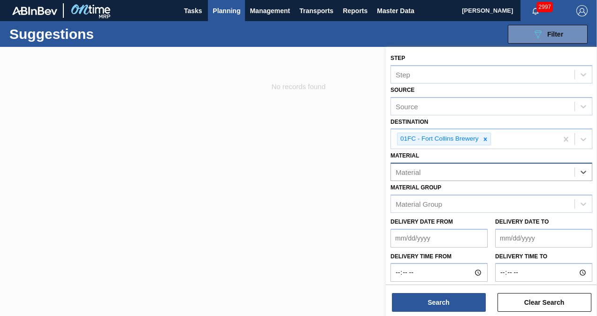 This screenshot has height=316, width=597. Describe the element at coordinates (421, 222) in the screenshot. I see `label: Delivery Date from` at that location.